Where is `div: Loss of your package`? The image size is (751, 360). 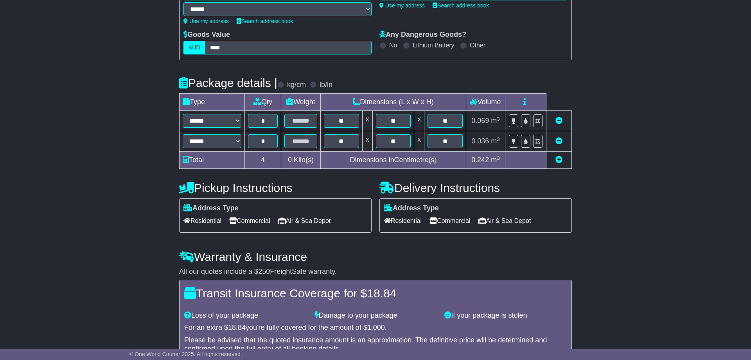 div: Loss of your package is located at coordinates (245, 315).